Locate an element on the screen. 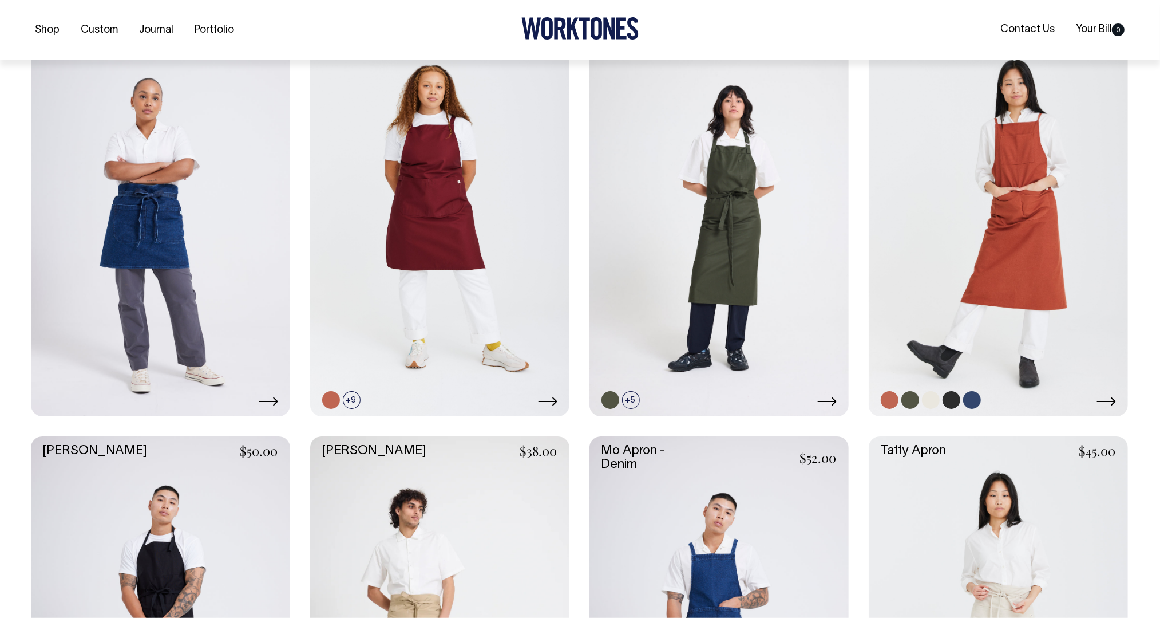  span: +5 is located at coordinates (631, 400).